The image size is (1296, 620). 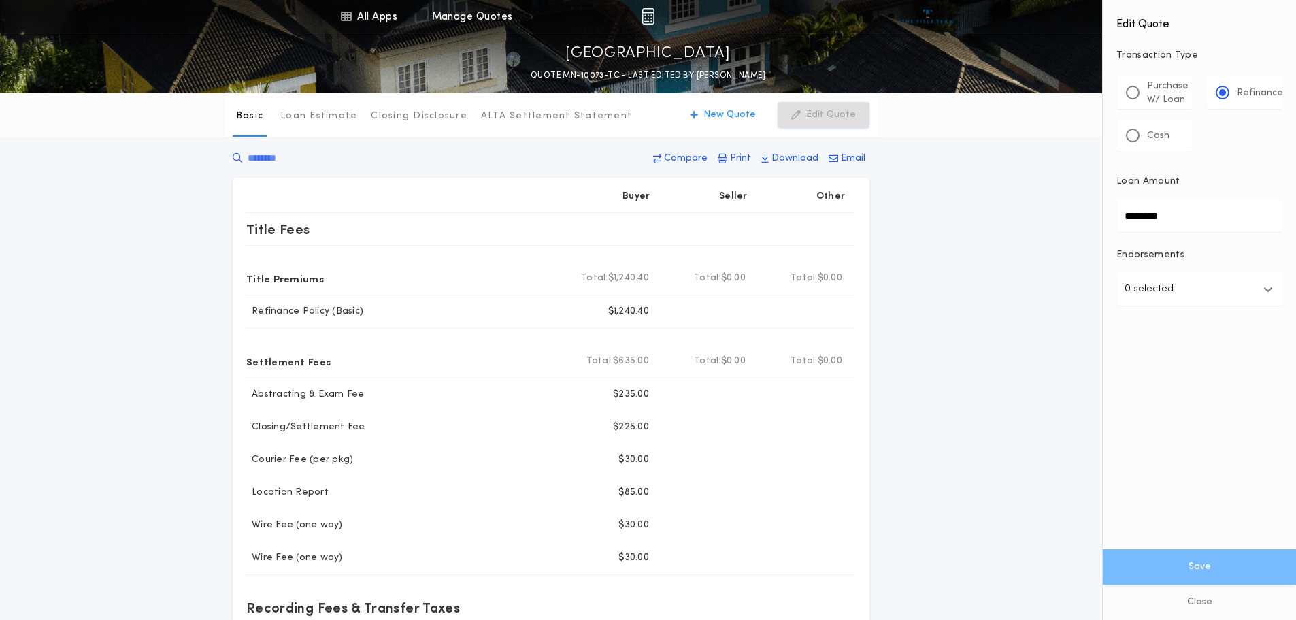 I want to click on p: Cash, so click(x=1158, y=136).